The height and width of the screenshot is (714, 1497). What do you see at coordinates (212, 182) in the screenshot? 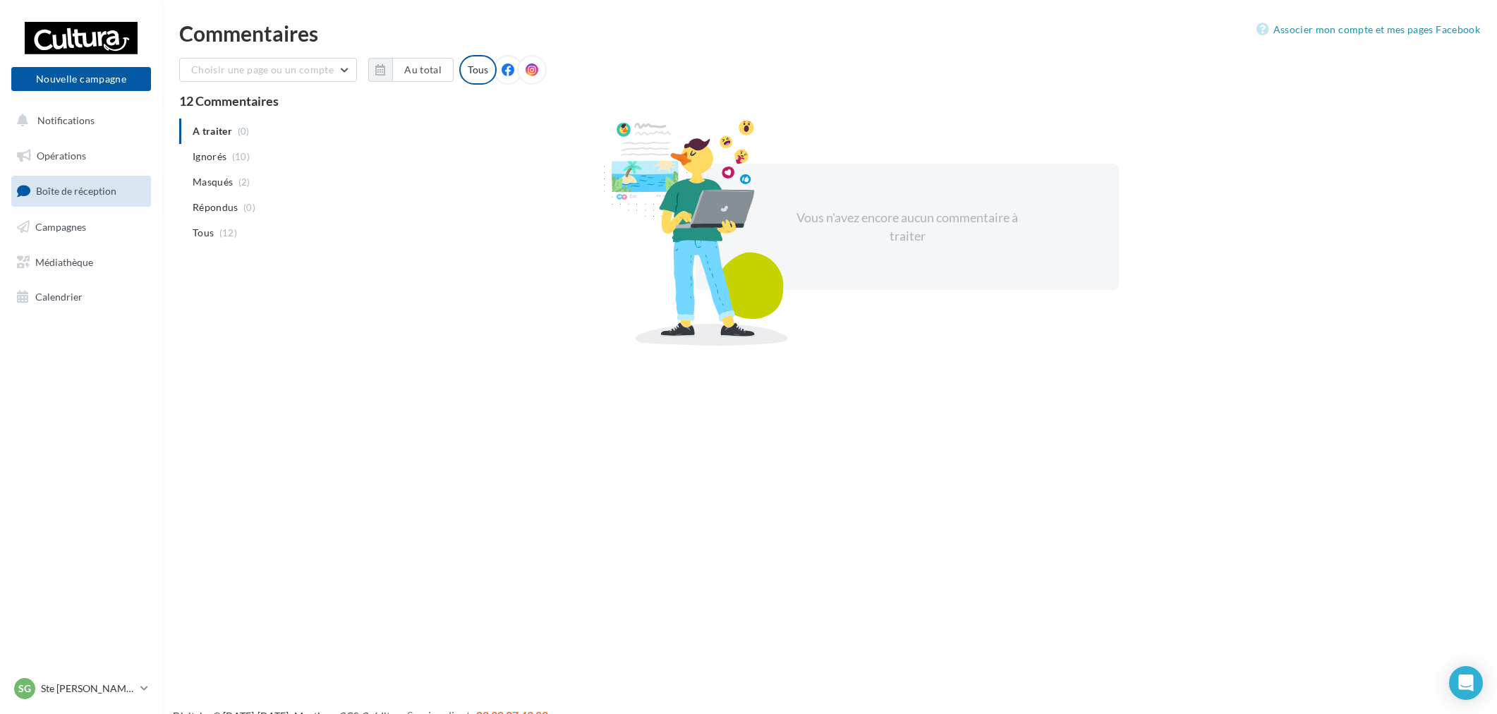
I see `span: Masqués` at bounding box center [212, 182].